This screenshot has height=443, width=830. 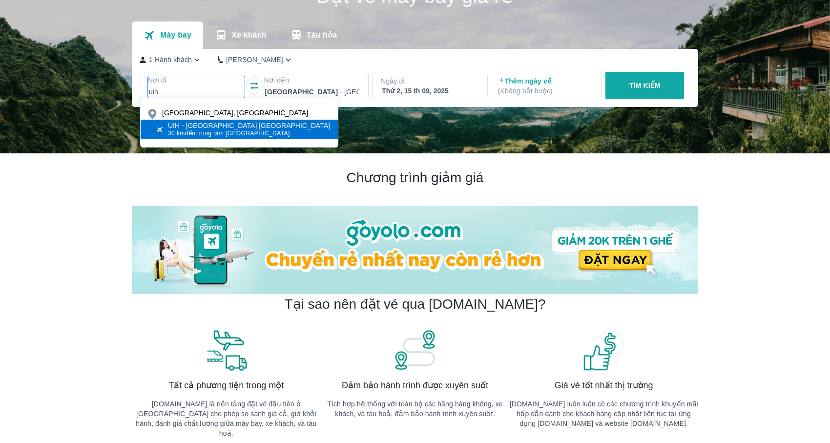 I want to click on img: banner-home, so click(x=415, y=250).